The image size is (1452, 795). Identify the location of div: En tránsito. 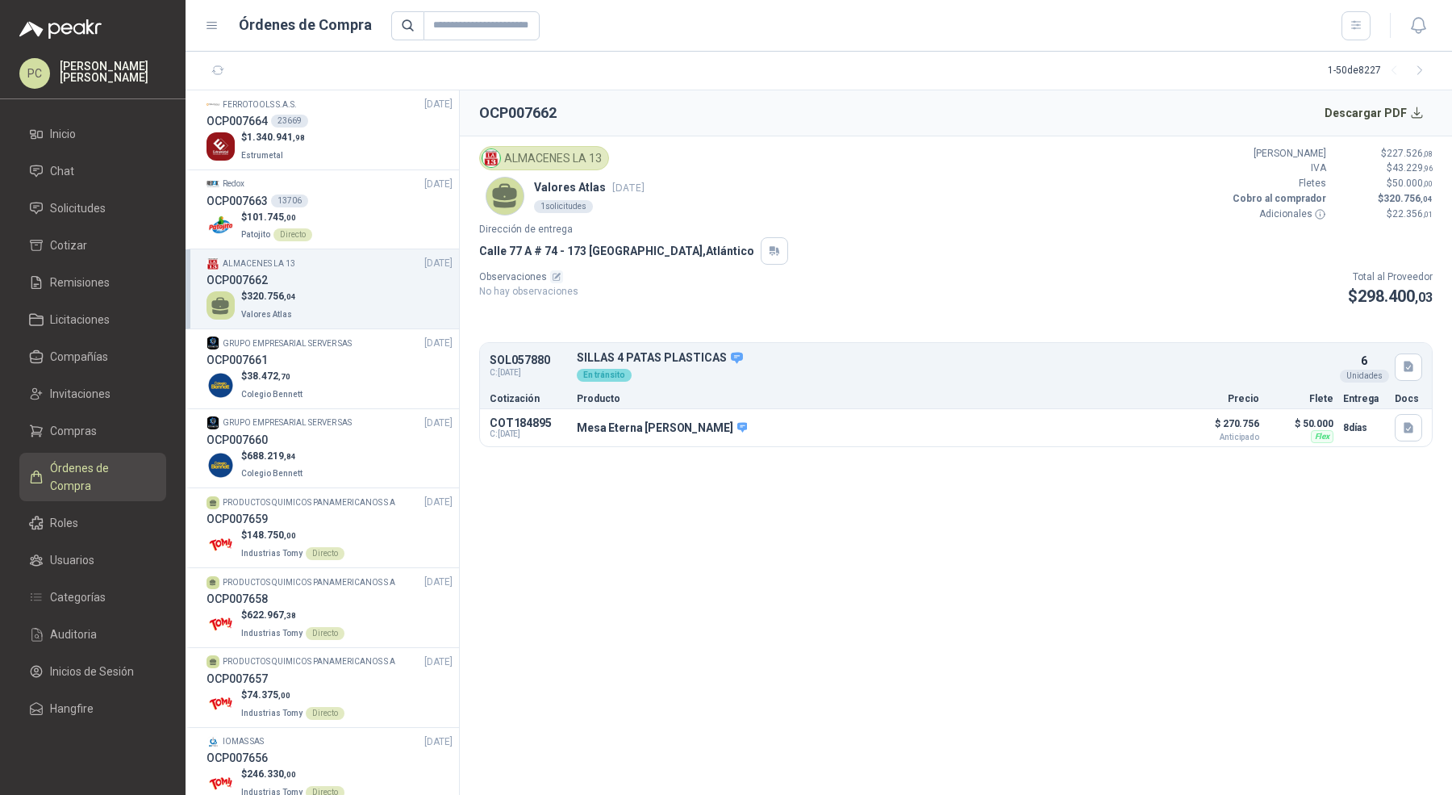
(604, 375).